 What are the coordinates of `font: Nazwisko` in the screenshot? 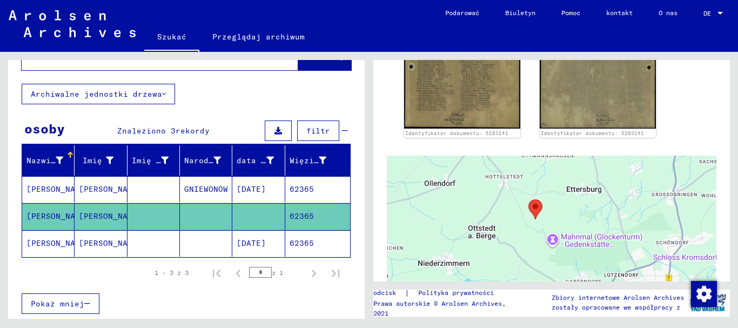 It's located at (46, 160).